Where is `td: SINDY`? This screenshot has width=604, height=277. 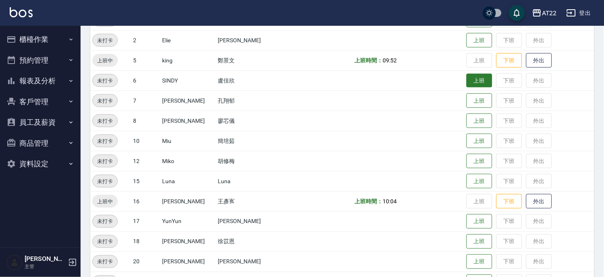
td: SINDY is located at coordinates (188, 81).